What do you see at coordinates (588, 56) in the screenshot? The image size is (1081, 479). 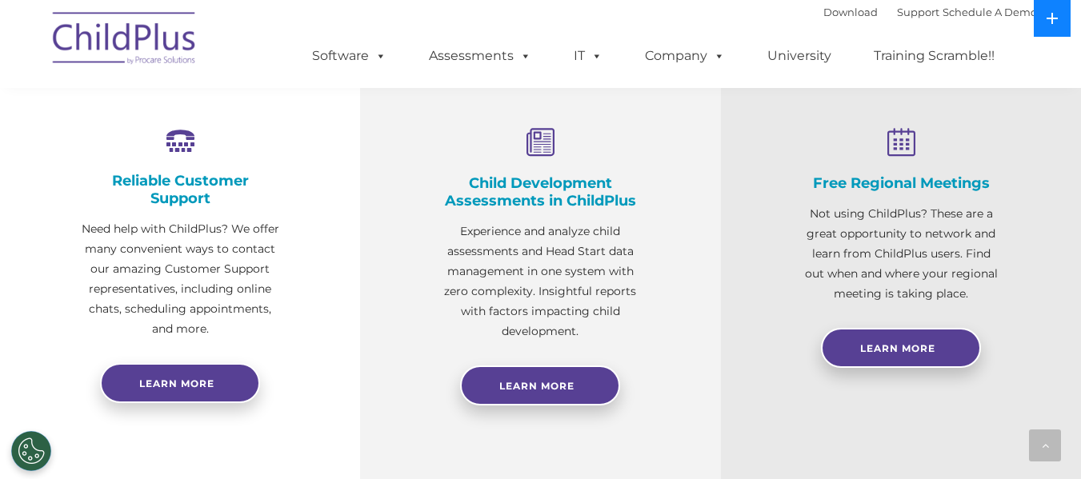 I see `a: IT` at bounding box center [588, 56].